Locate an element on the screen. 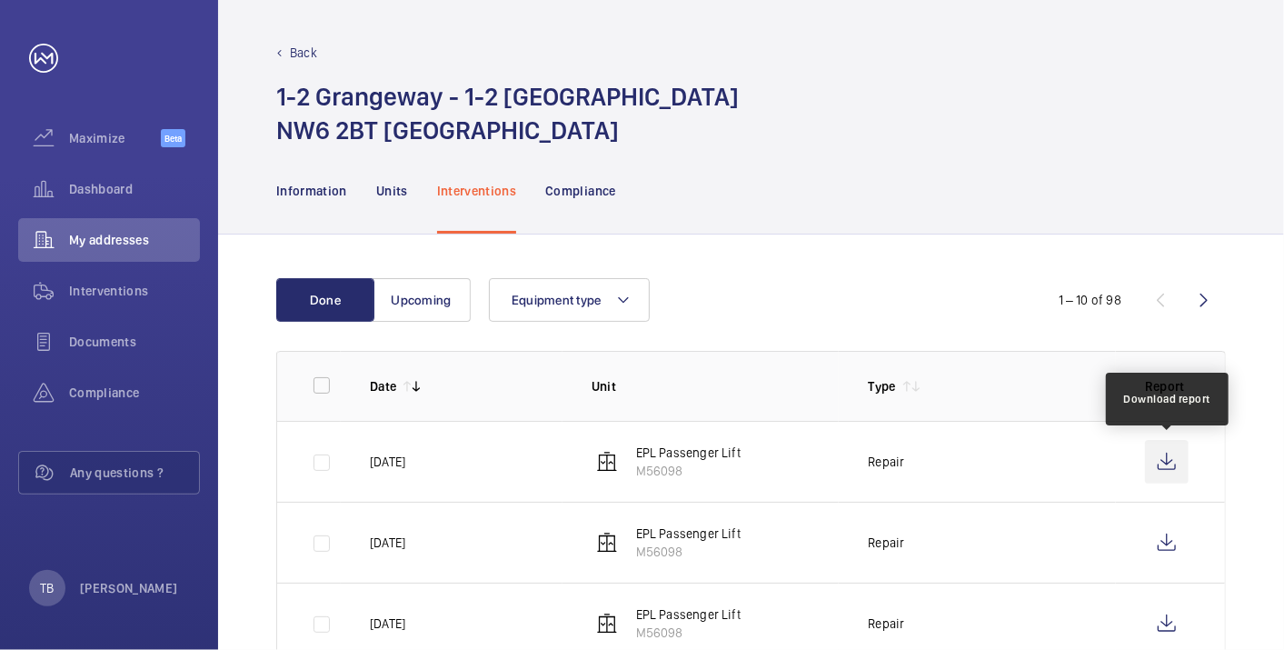 Image resolution: width=1284 pixels, height=650 pixels. span: Maximize is located at coordinates (114, 138).